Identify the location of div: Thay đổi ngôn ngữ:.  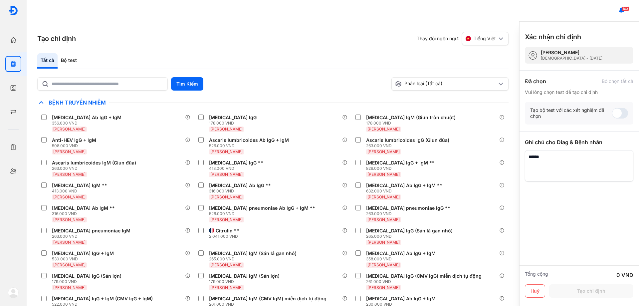
(462, 39).